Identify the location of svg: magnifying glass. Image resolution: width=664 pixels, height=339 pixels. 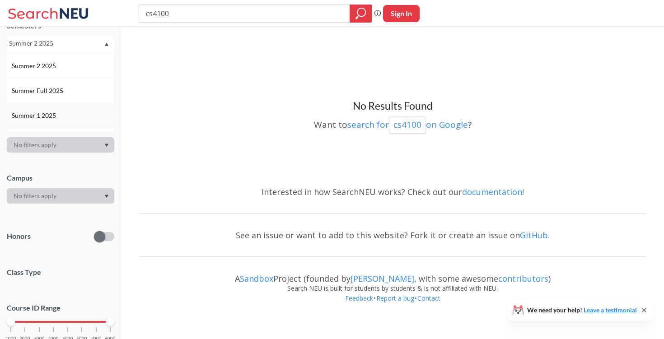
(361, 14).